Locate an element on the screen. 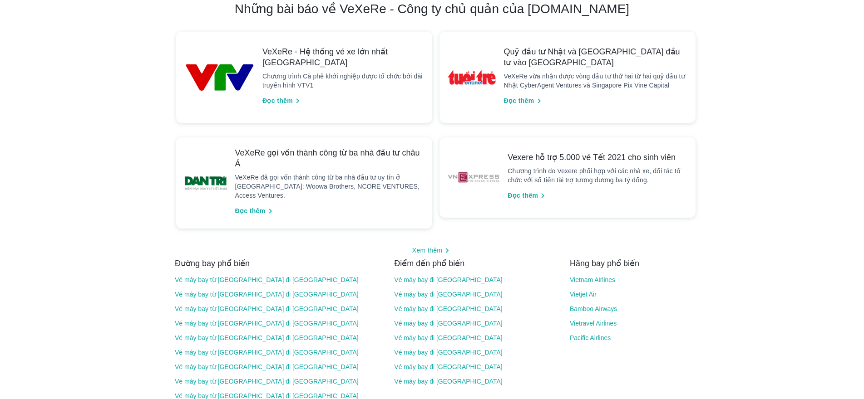  button: Xem thêm is located at coordinates (432, 250).